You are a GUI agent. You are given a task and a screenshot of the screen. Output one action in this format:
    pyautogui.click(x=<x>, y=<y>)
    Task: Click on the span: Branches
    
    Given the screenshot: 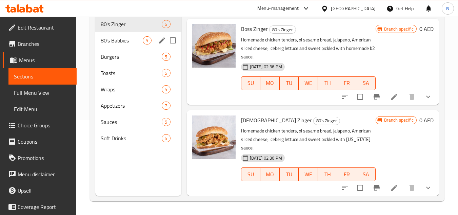 What is the action you would take?
    pyautogui.click(x=44, y=44)
    